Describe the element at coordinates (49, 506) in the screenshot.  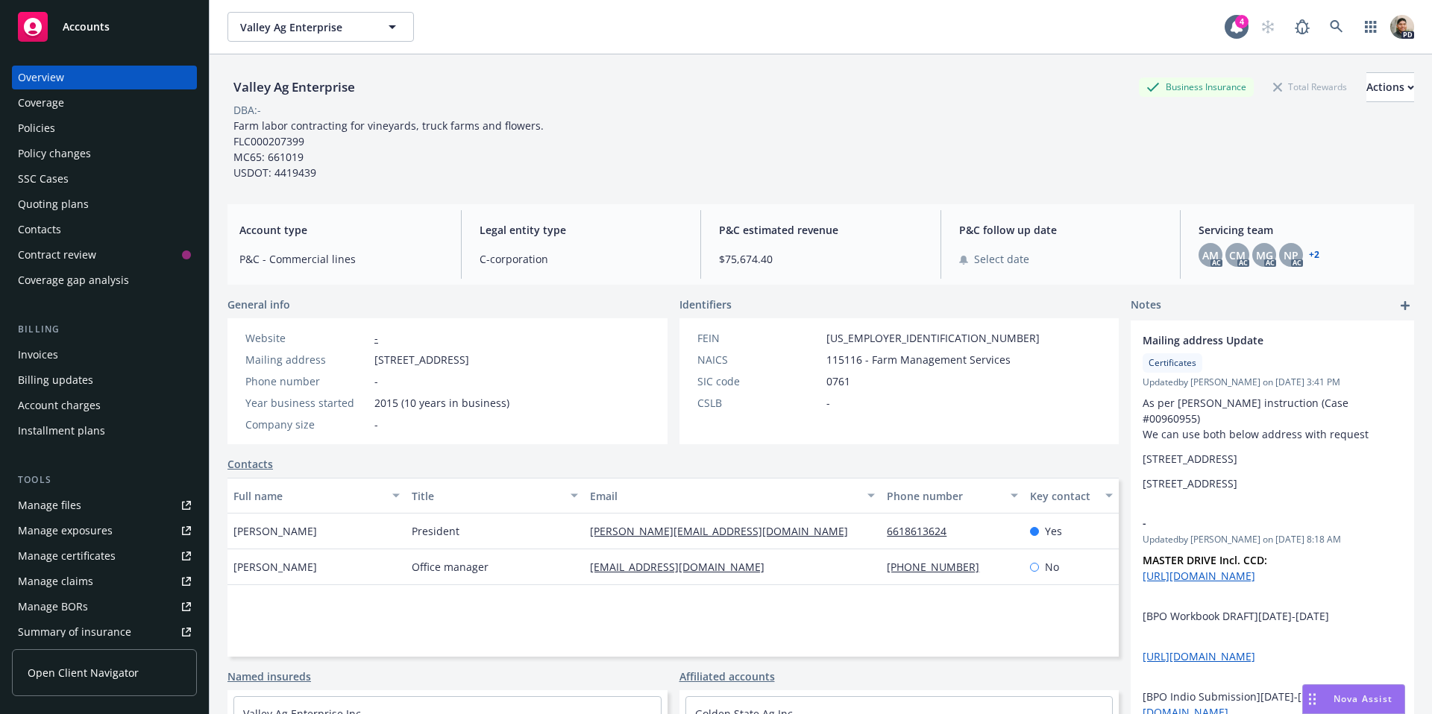
I see `div: Manage files` at that location.